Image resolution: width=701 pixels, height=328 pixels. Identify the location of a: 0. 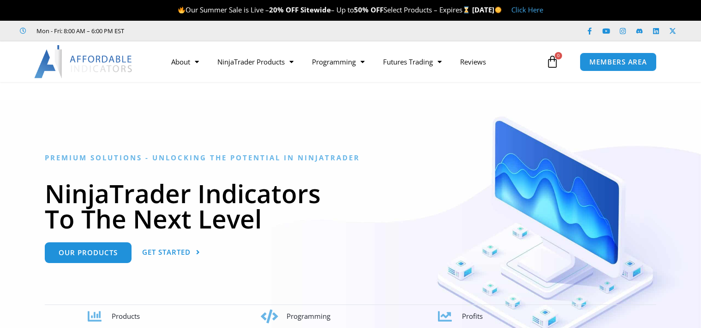
(552, 62).